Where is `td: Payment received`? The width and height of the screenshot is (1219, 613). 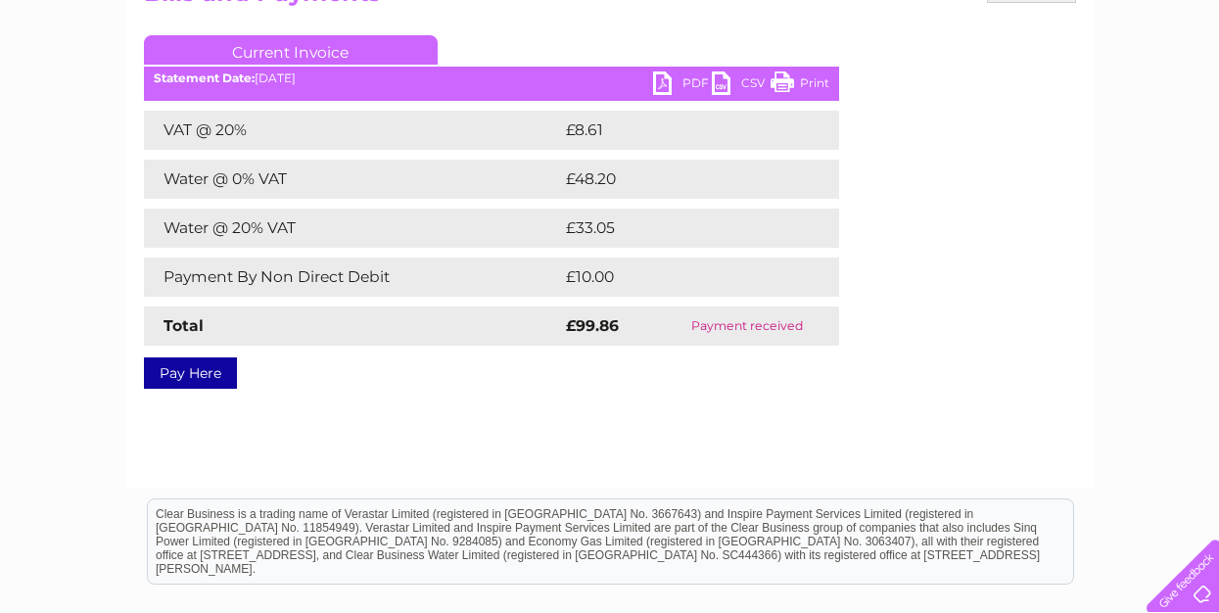 td: Payment received is located at coordinates (746, 326).